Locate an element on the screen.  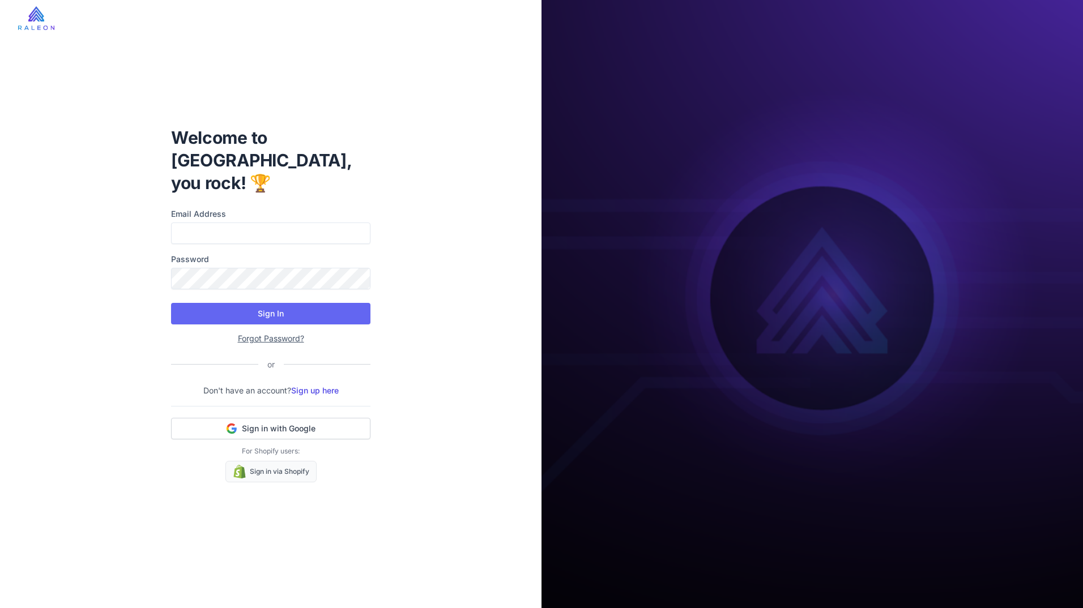
button: Sign In is located at coordinates (271, 314).